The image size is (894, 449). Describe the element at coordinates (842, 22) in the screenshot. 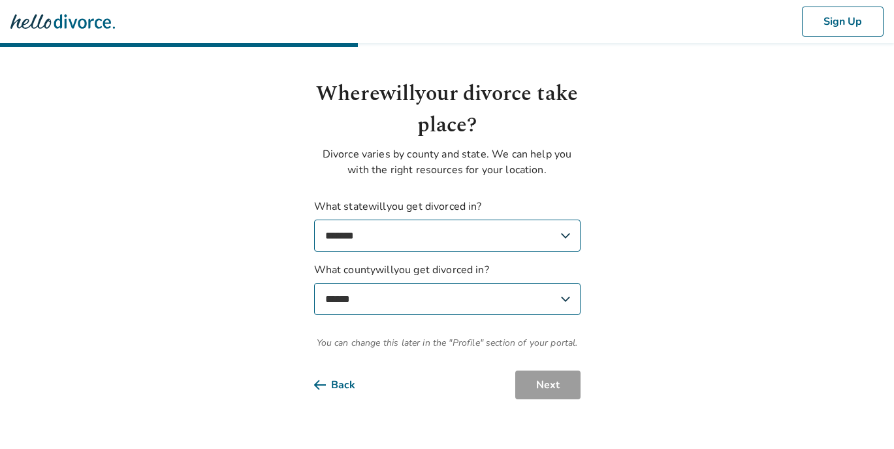

I see `button: Sign Up` at that location.